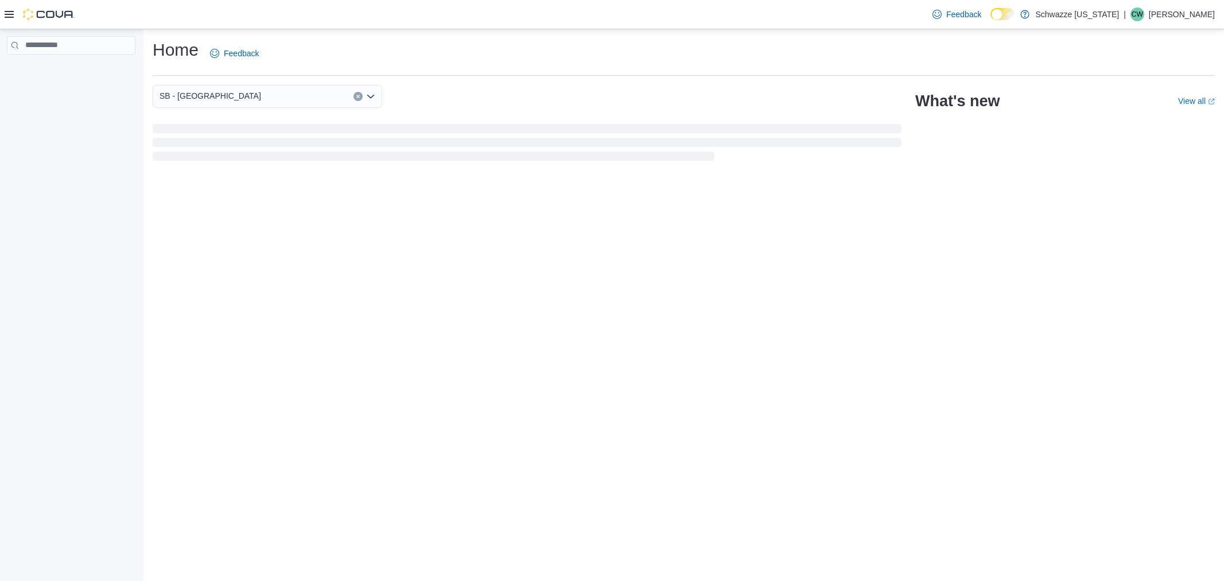 This screenshot has height=581, width=1224. I want to click on svg: External link, so click(1211, 102).